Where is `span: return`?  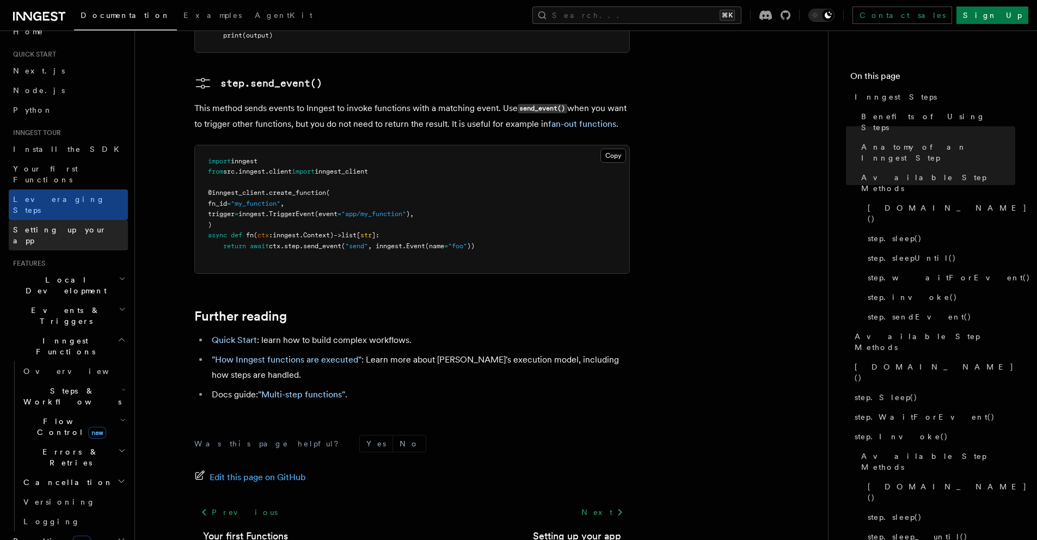
span: return is located at coordinates (235, 246).